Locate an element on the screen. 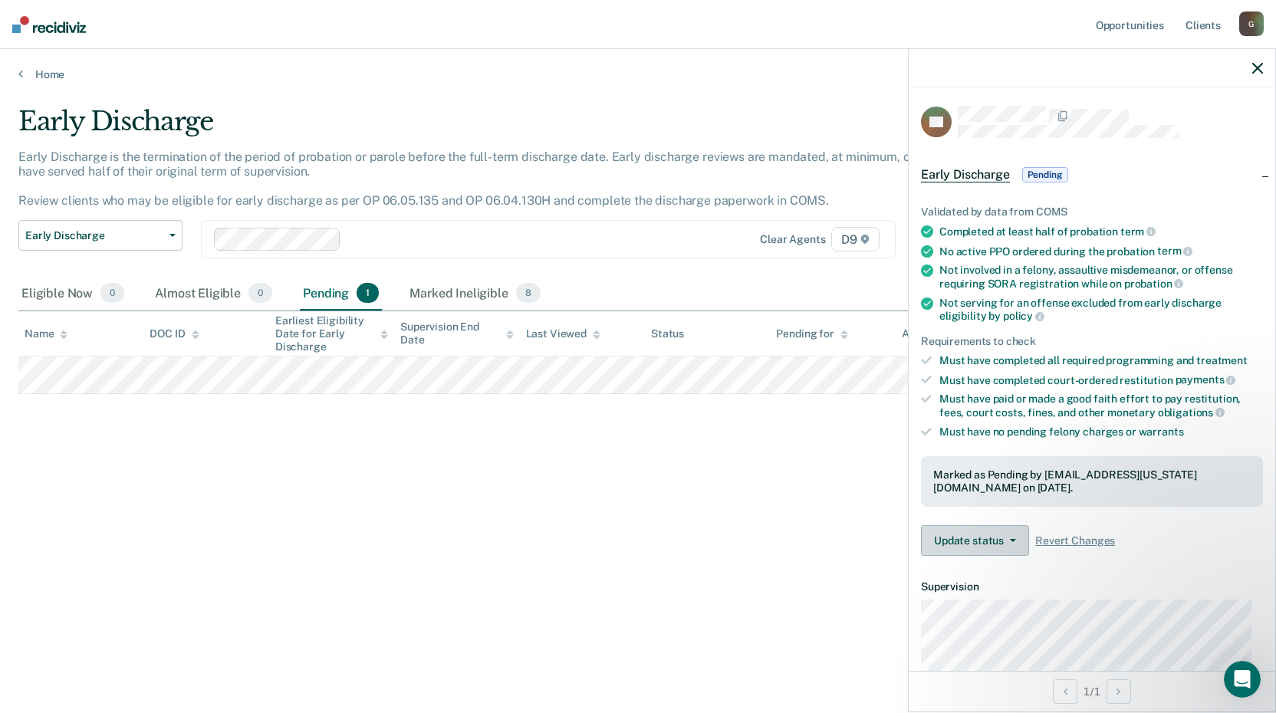 The width and height of the screenshot is (1276, 713). div: Completed at least half of probation is located at coordinates (1101, 232).